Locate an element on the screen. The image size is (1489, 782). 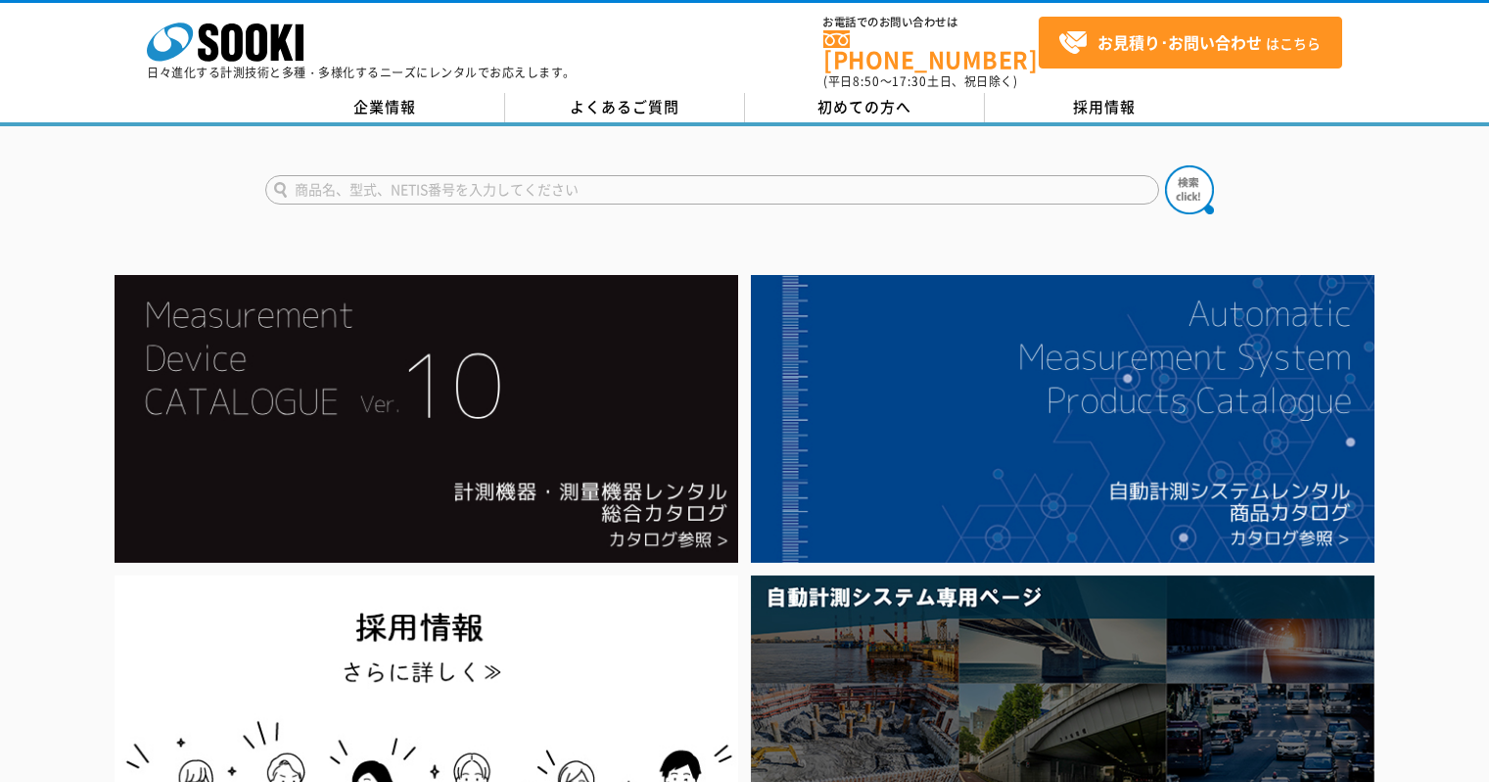
a: お見積り･お問い合わせはこちら is located at coordinates (1190, 42).